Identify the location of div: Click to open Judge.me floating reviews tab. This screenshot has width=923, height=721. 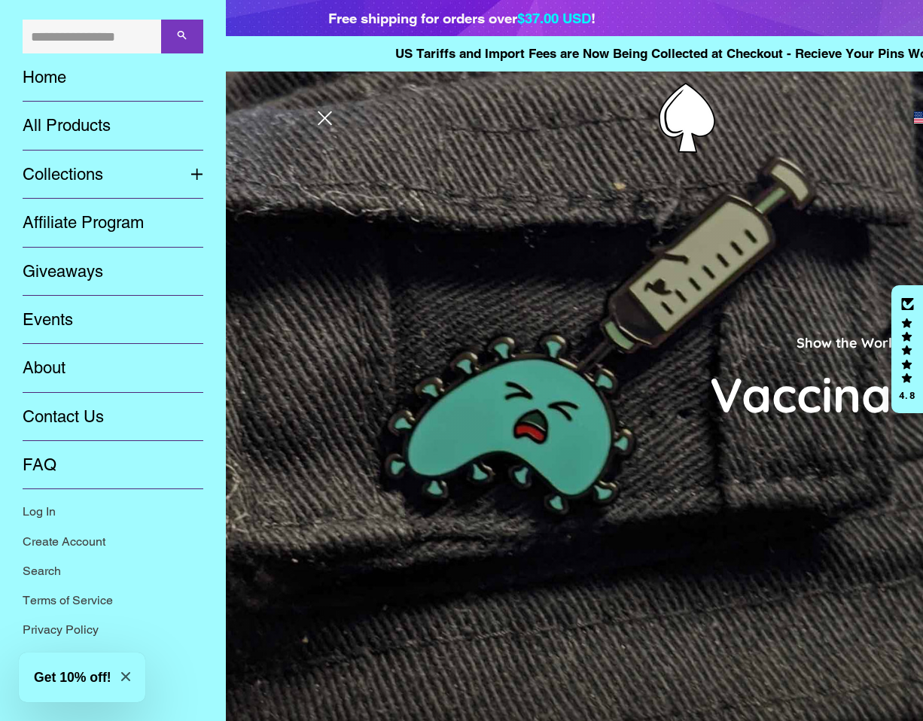
(907, 349).